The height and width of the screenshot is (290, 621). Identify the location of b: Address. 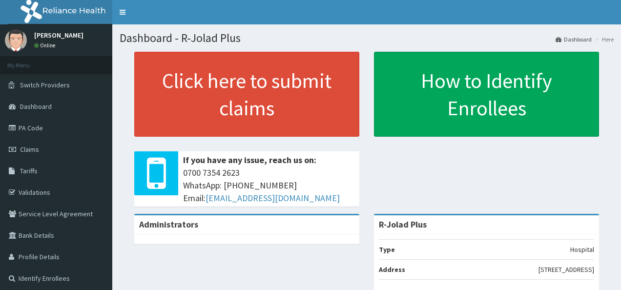
(392, 269).